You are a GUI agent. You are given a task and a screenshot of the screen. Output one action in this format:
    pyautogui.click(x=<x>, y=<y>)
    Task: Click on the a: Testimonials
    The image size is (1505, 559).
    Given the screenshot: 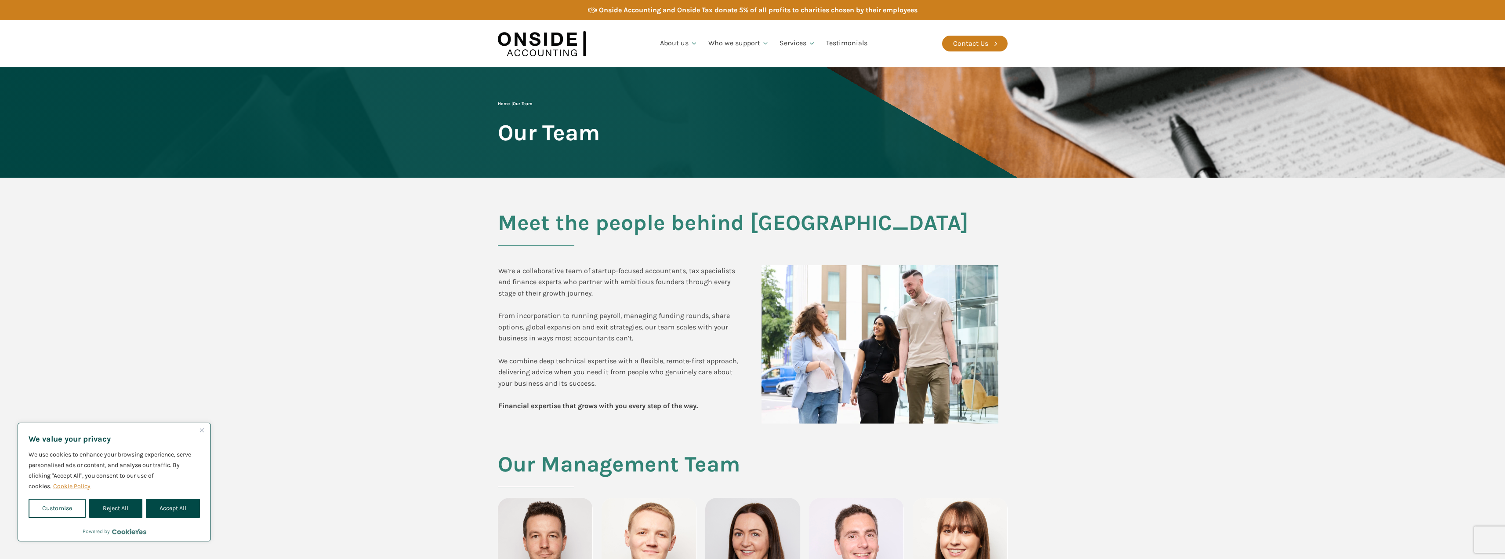 What is the action you would take?
    pyautogui.click(x=847, y=44)
    